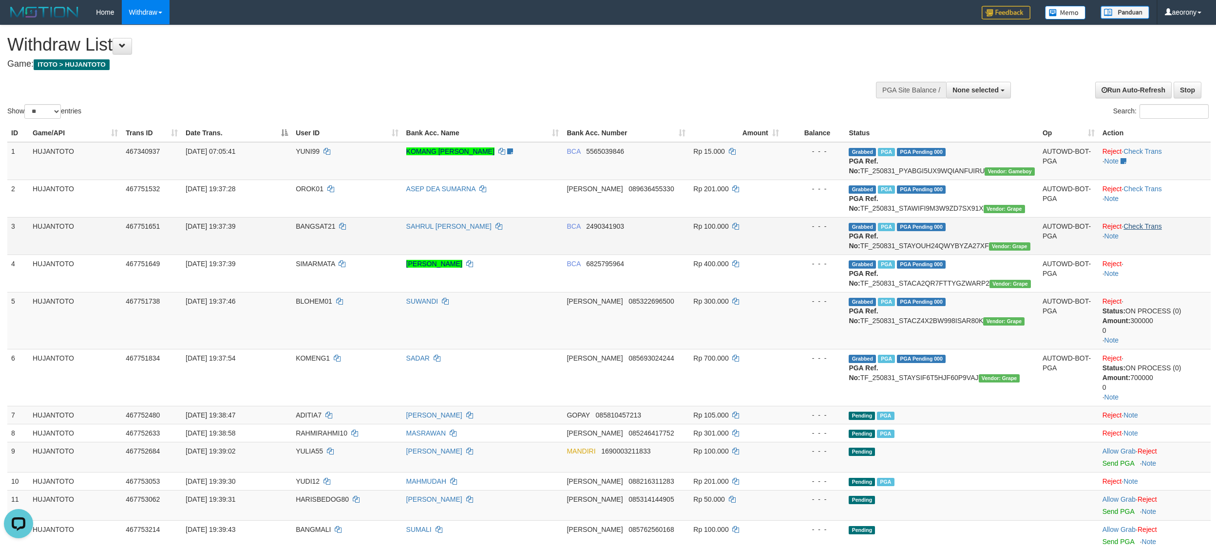  What do you see at coordinates (735, 133) in the screenshot?
I see `th: Amount: activate to sort column ascending` at bounding box center [735, 133].